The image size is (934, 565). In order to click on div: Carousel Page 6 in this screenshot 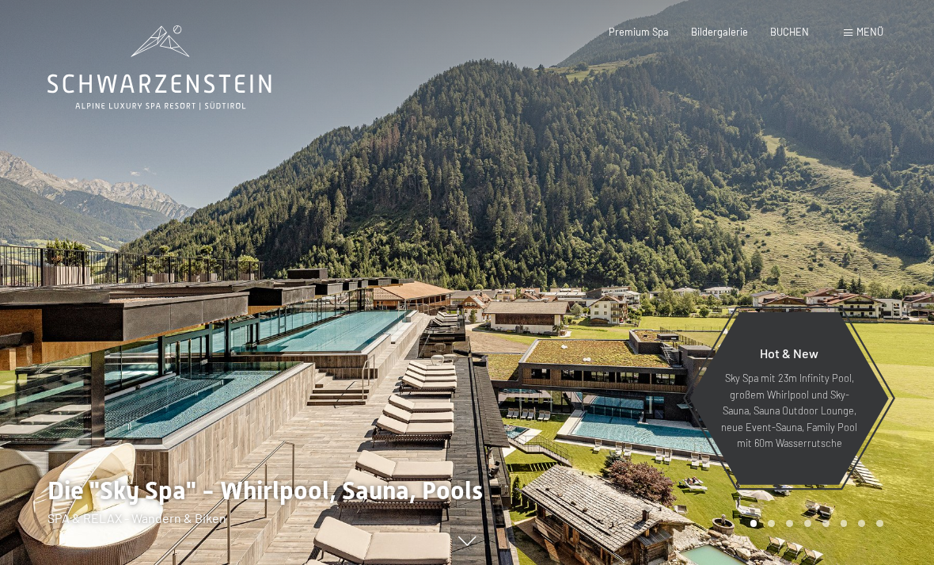, I will do `click(844, 523)`.